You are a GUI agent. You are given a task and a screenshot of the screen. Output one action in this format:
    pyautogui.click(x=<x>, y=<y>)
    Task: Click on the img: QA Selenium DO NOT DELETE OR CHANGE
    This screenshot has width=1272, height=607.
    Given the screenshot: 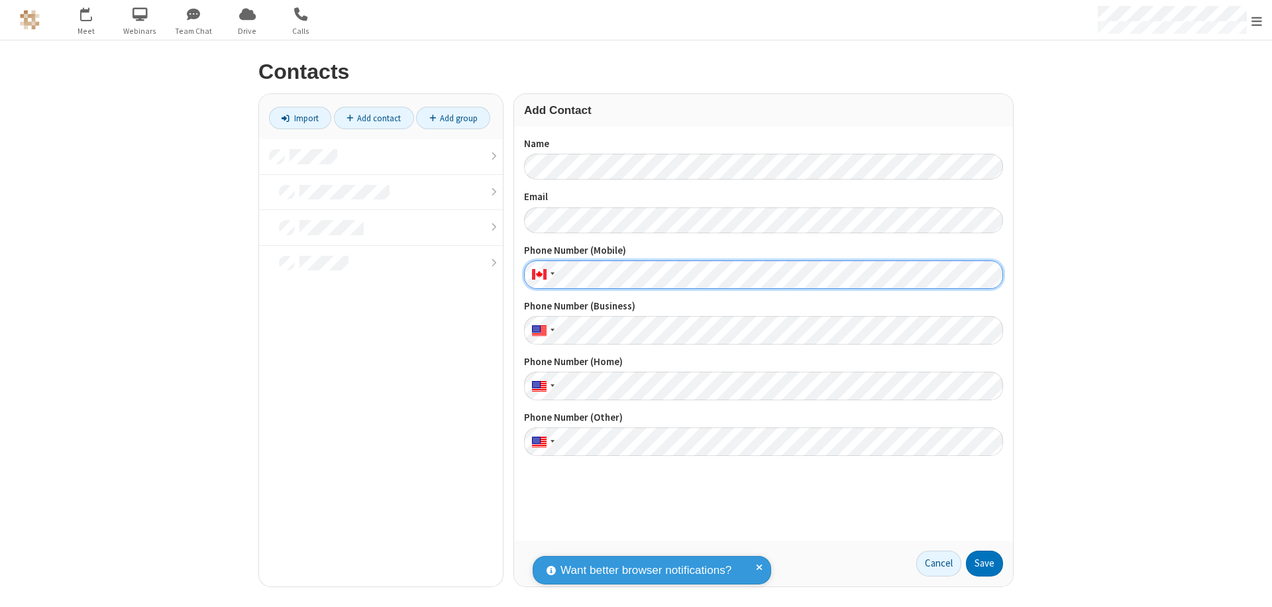 What is the action you would take?
    pyautogui.click(x=30, y=20)
    